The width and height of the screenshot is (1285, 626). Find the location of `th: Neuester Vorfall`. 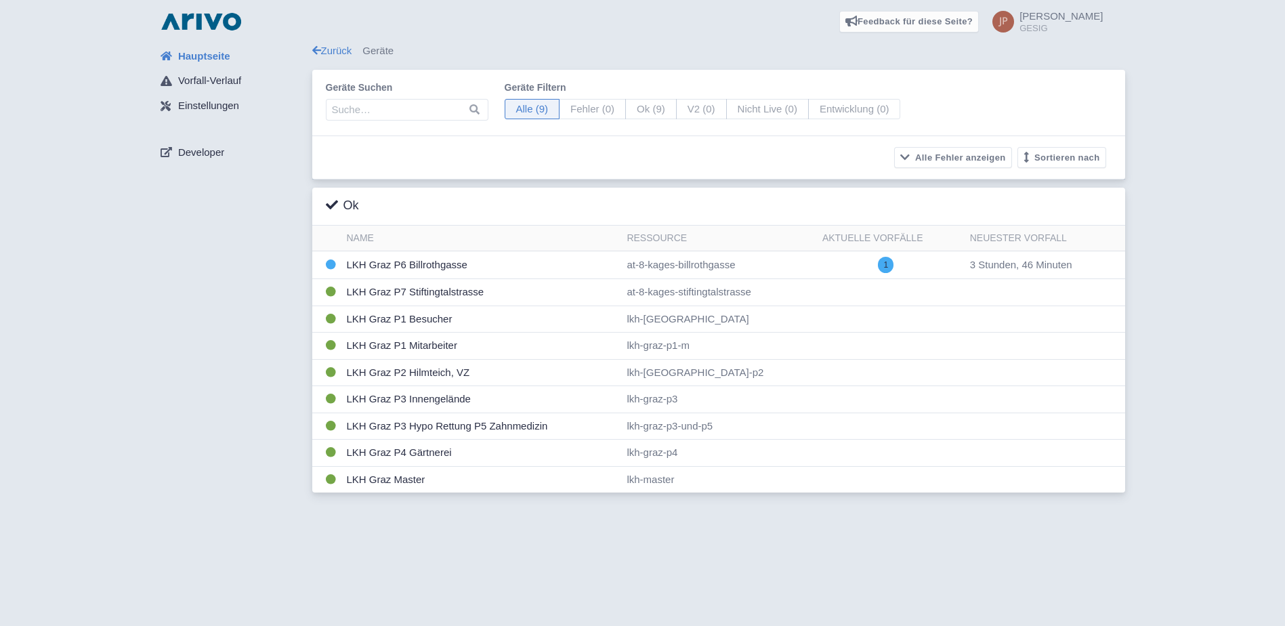

th: Neuester Vorfall is located at coordinates (1045, 239).